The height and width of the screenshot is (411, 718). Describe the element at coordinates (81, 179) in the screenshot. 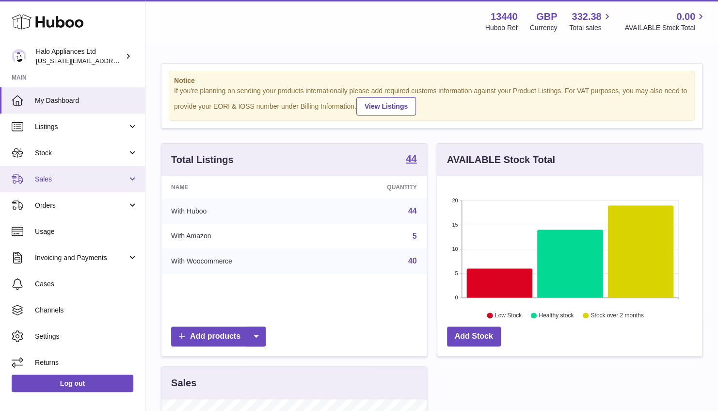

I see `span: Sales` at that location.